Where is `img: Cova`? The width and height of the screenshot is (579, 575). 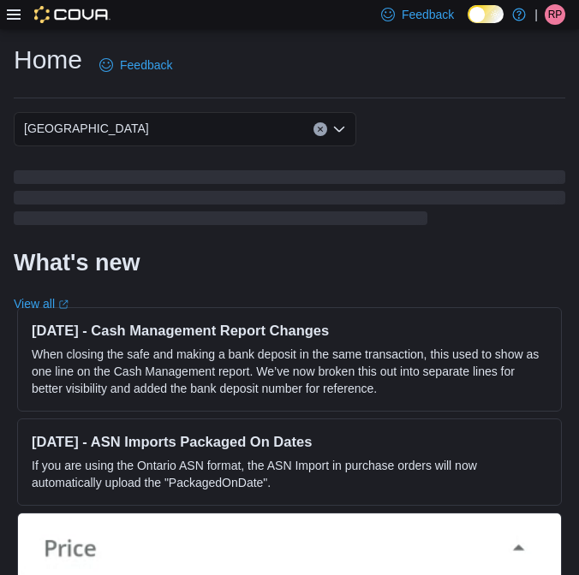
img: Cova is located at coordinates (72, 15).